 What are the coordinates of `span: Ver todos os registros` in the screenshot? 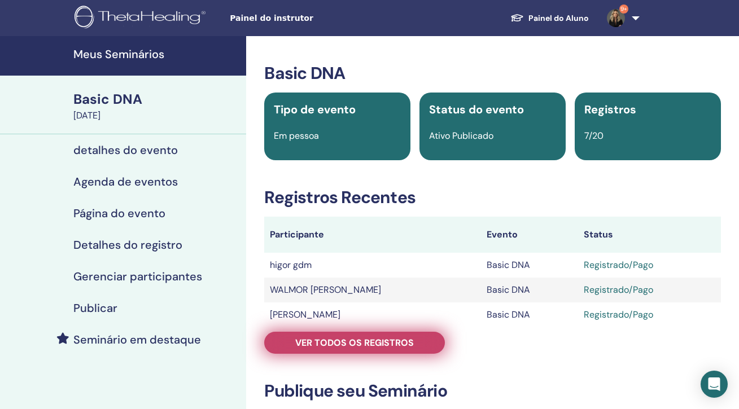 It's located at (354, 343).